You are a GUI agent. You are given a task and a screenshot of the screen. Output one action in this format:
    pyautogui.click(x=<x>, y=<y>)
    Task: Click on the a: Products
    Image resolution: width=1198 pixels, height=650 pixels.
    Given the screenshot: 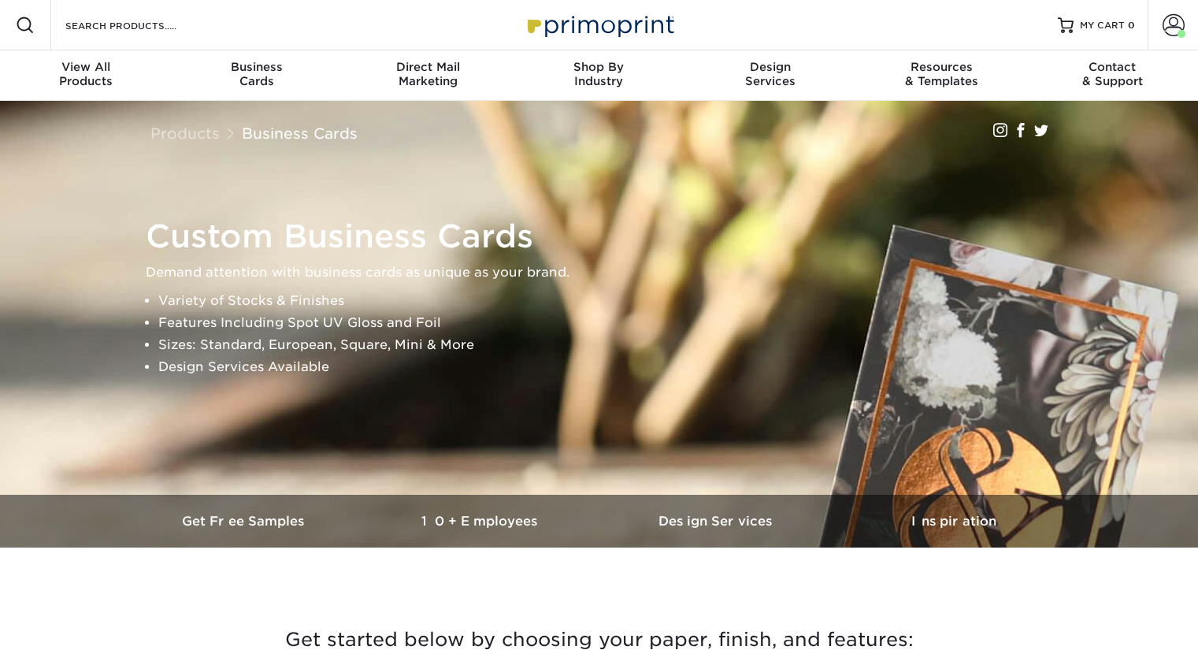 What is the action you would take?
    pyautogui.click(x=185, y=133)
    